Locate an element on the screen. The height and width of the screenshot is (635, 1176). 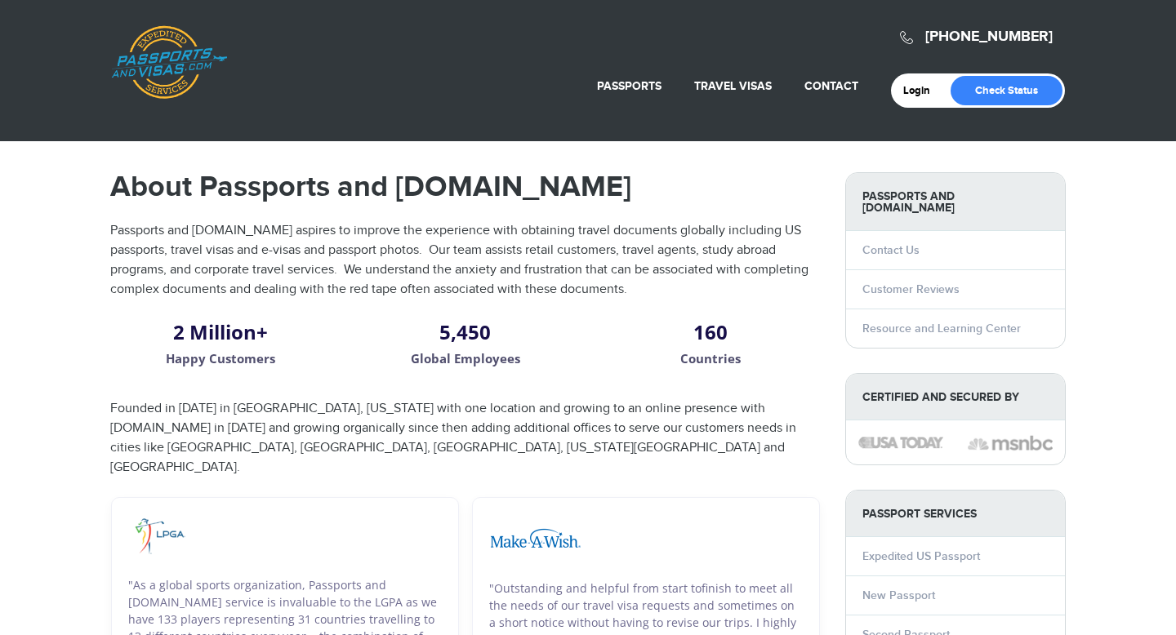
a: Contact is located at coordinates (831, 86).